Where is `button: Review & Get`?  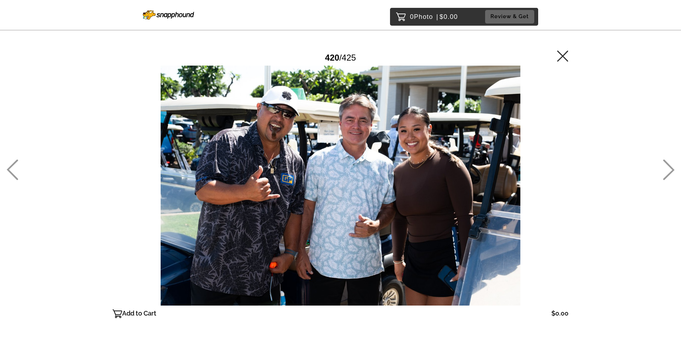
button: Review & Get is located at coordinates (510, 16).